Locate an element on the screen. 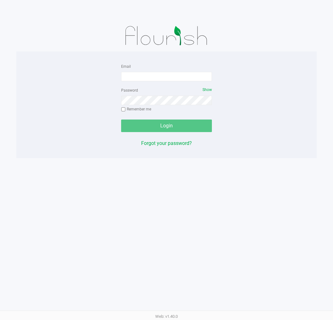 Image resolution: width=333 pixels, height=320 pixels. label: Password is located at coordinates (130, 90).